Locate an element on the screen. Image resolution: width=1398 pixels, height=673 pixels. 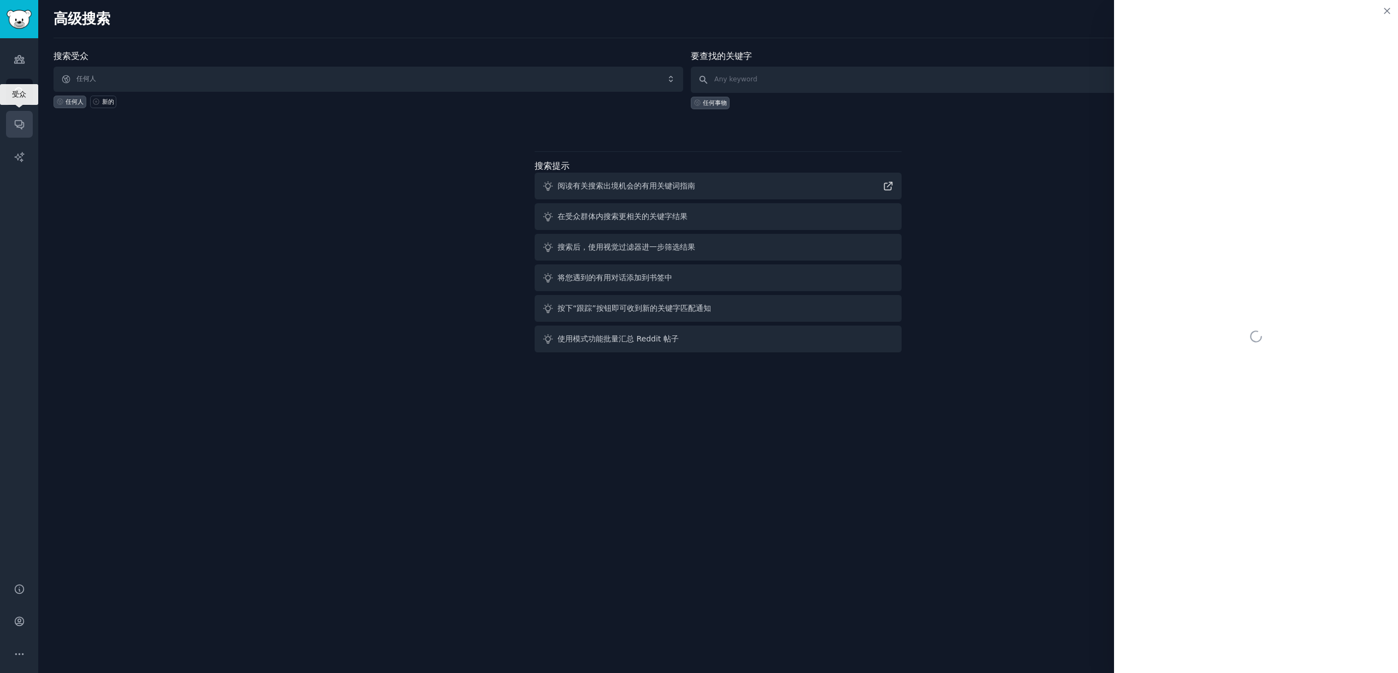
font: 阅读有关搜索出境机会的有用关键词指南 is located at coordinates (626, 186).